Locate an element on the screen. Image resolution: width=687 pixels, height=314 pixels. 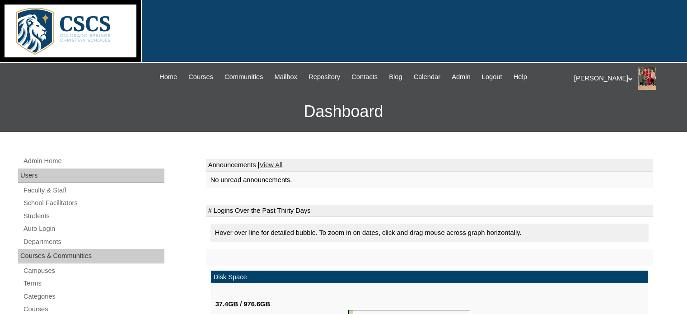
a: Communities is located at coordinates (244, 77).